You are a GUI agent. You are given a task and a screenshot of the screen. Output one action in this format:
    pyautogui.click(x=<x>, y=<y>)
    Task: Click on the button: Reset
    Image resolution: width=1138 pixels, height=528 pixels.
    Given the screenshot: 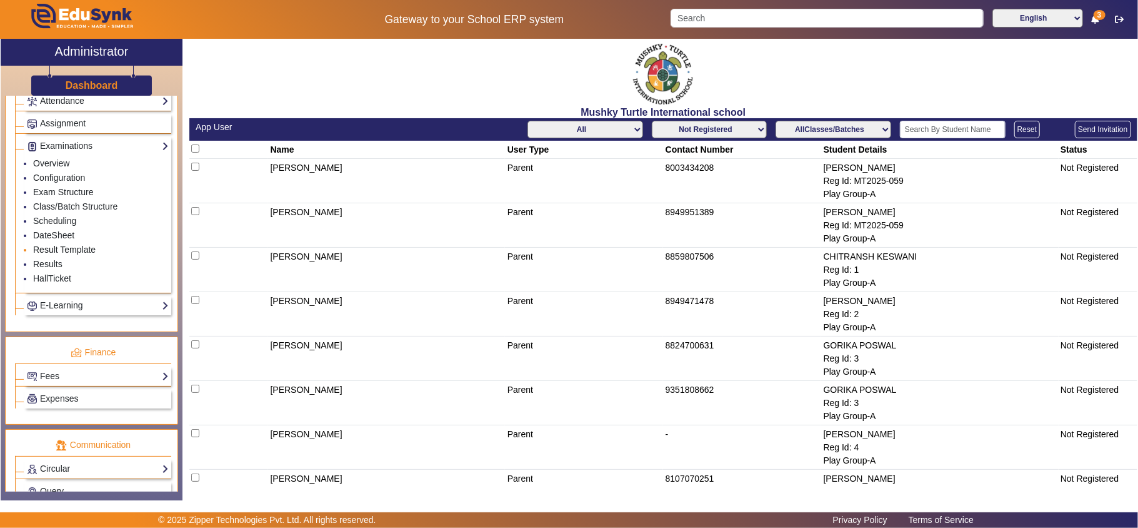 What is the action you would take?
    pyautogui.click(x=1027, y=129)
    